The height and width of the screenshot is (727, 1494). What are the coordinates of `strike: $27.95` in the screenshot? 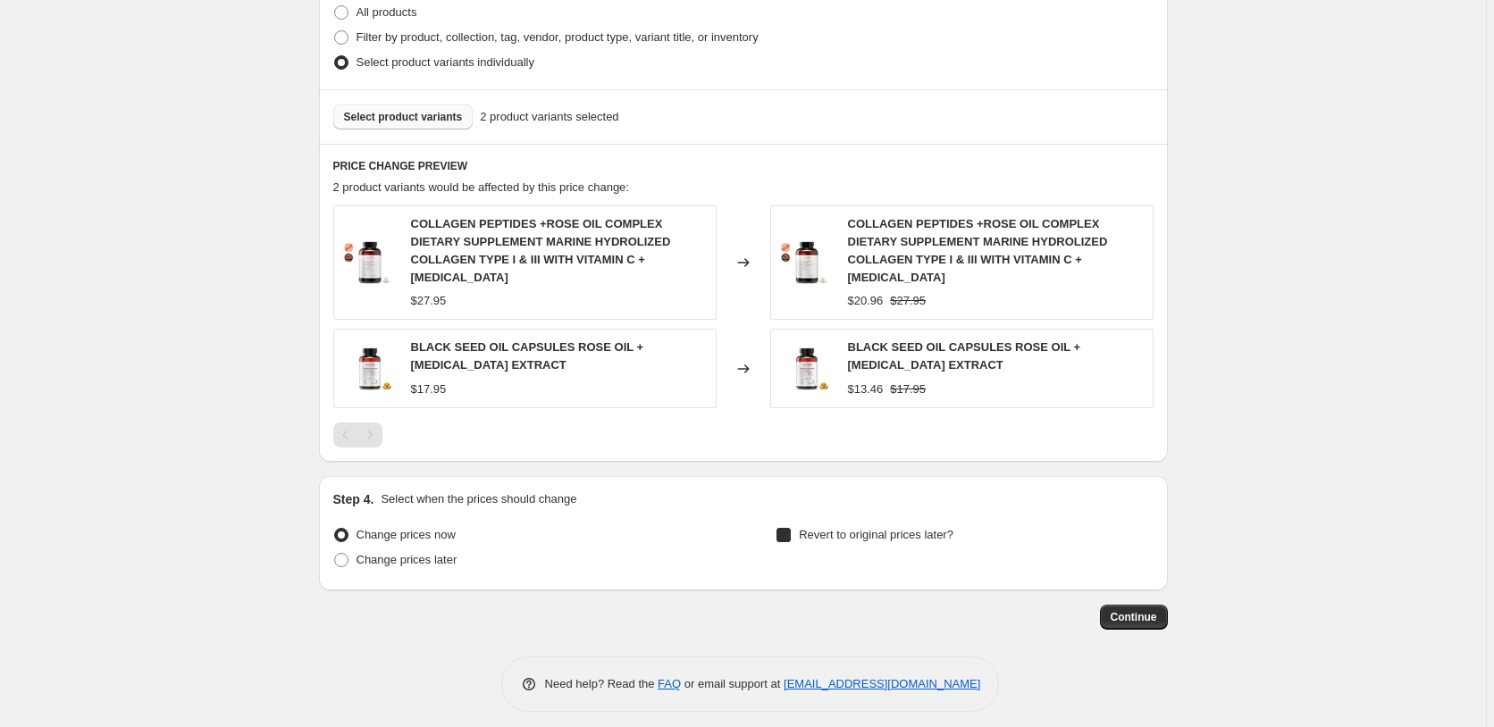 It's located at (908, 301).